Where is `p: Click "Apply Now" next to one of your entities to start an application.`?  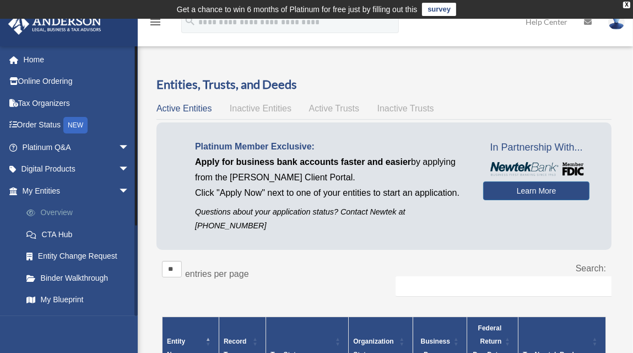 p: Click "Apply Now" next to one of your entities to start an application. is located at coordinates (331, 193).